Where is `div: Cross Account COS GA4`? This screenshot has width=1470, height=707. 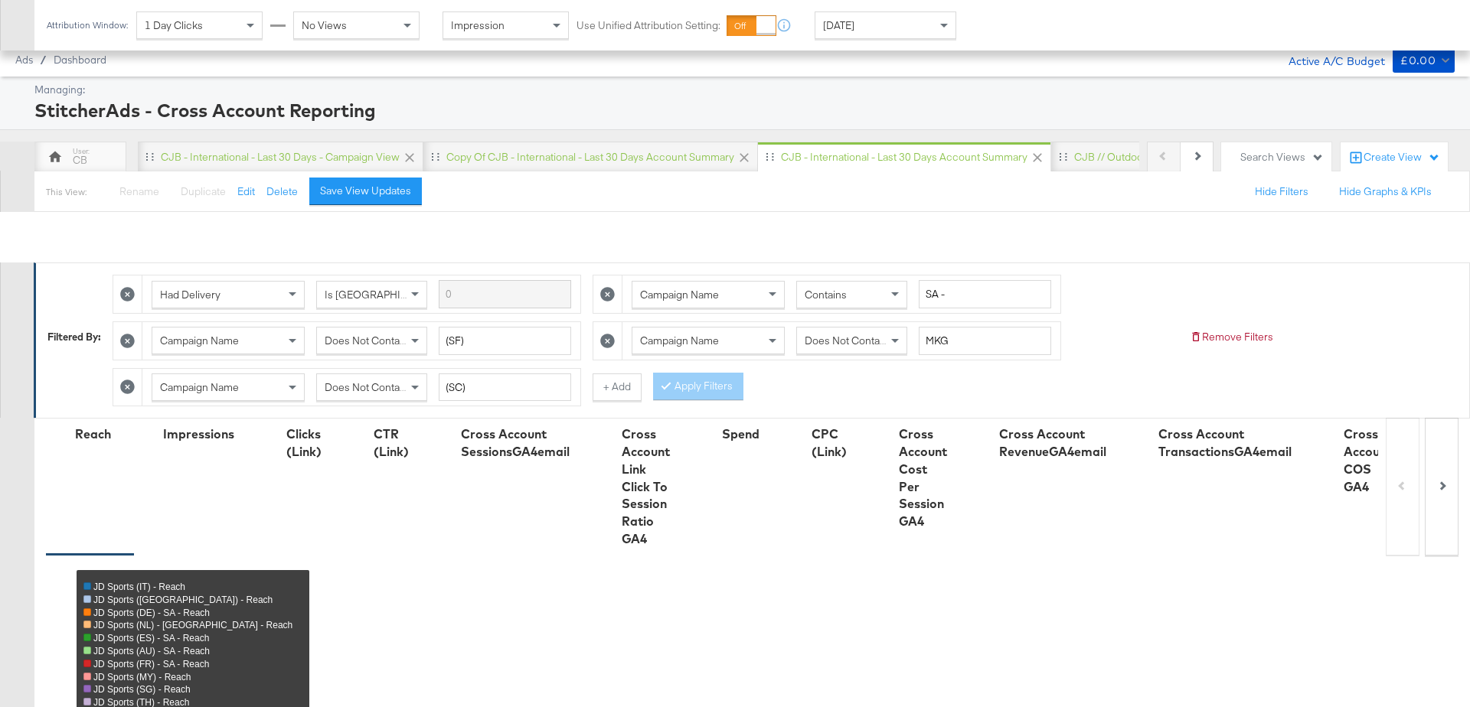
div: Cross Account COS GA4 is located at coordinates (1367, 460).